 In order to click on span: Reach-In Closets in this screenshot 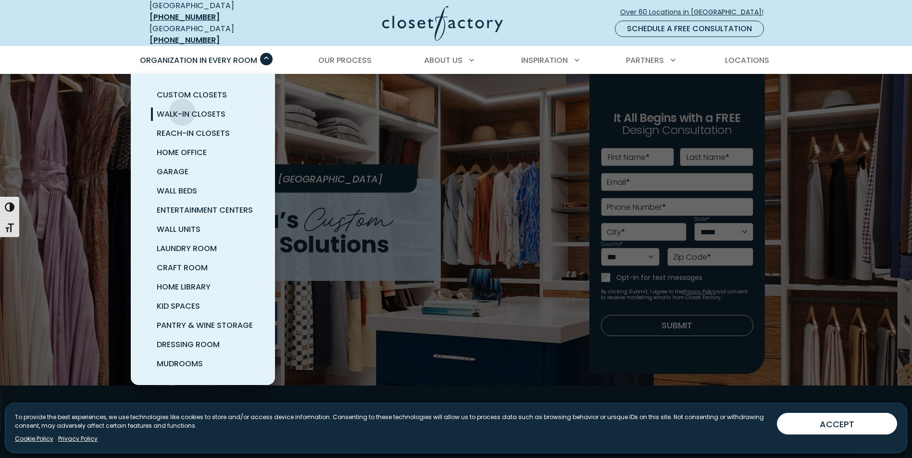, I will do `click(193, 133)`.